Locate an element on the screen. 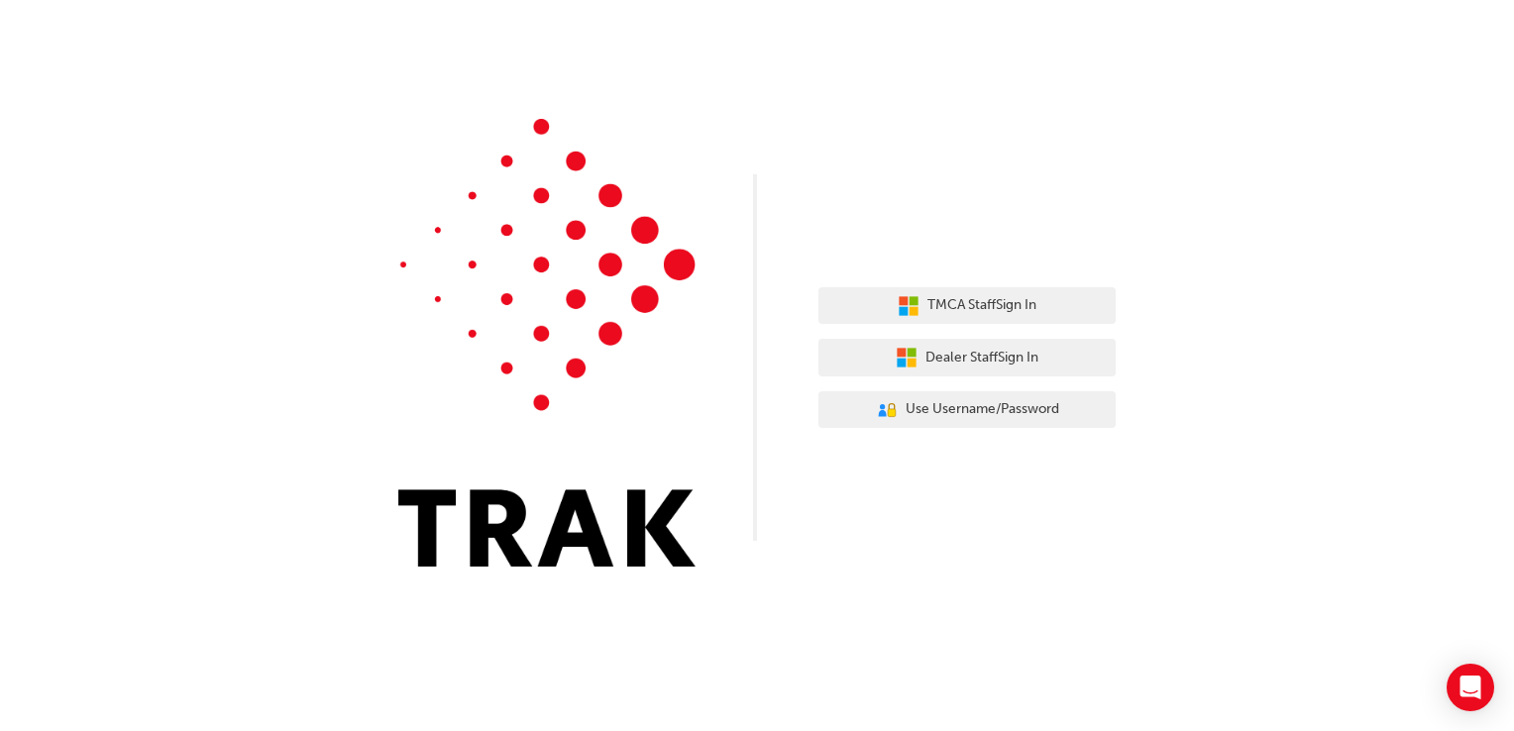 The width and height of the screenshot is (1514, 731). button: Use Username/Password is located at coordinates (967, 410).